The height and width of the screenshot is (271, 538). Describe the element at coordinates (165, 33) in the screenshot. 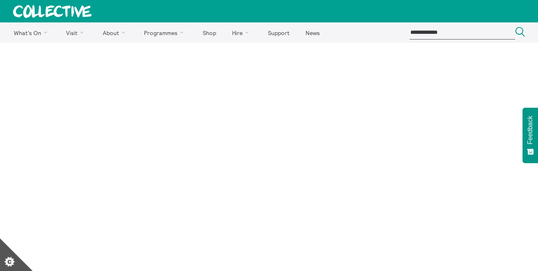

I see `a: Programmes` at that location.